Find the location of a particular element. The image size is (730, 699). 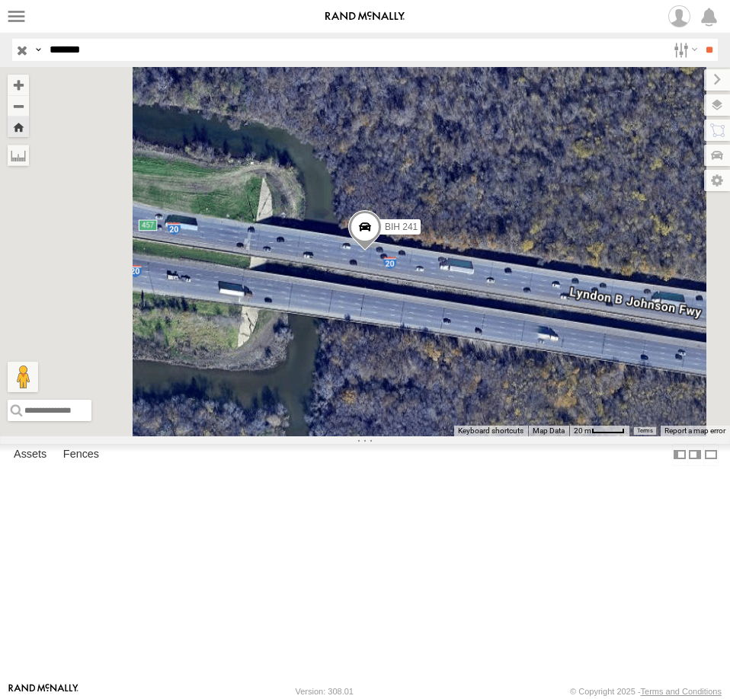

span: BIH 241 is located at coordinates (401, 227).